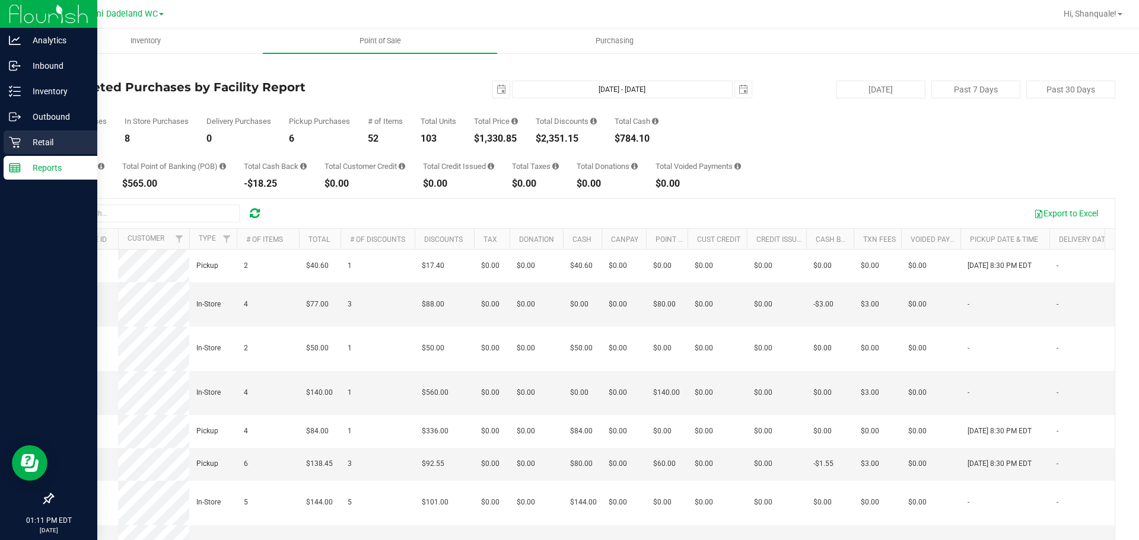 This screenshot has width=1139, height=540. I want to click on span: $84.00, so click(581, 431).